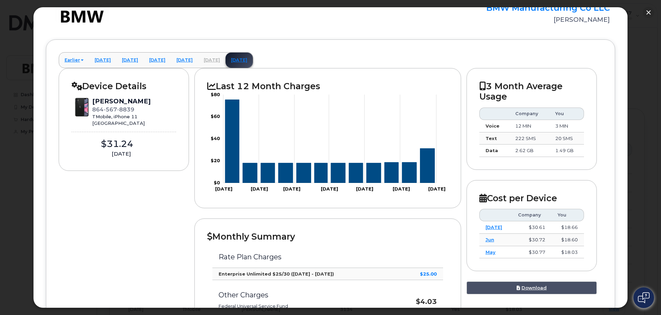 This screenshot has width=661, height=315. Describe the element at coordinates (531, 215) in the screenshot. I see `th: Company` at that location.